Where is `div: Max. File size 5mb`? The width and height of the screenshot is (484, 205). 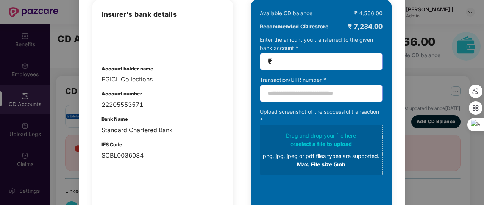
div: Max. File size 5mb is located at coordinates (321, 164).